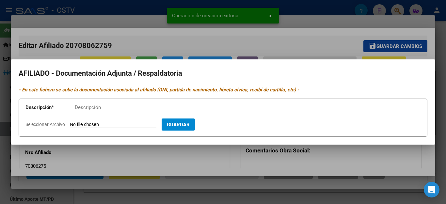  Describe the element at coordinates (432, 190) in the screenshot. I see `div: Open Intercom Messenger` at that location.